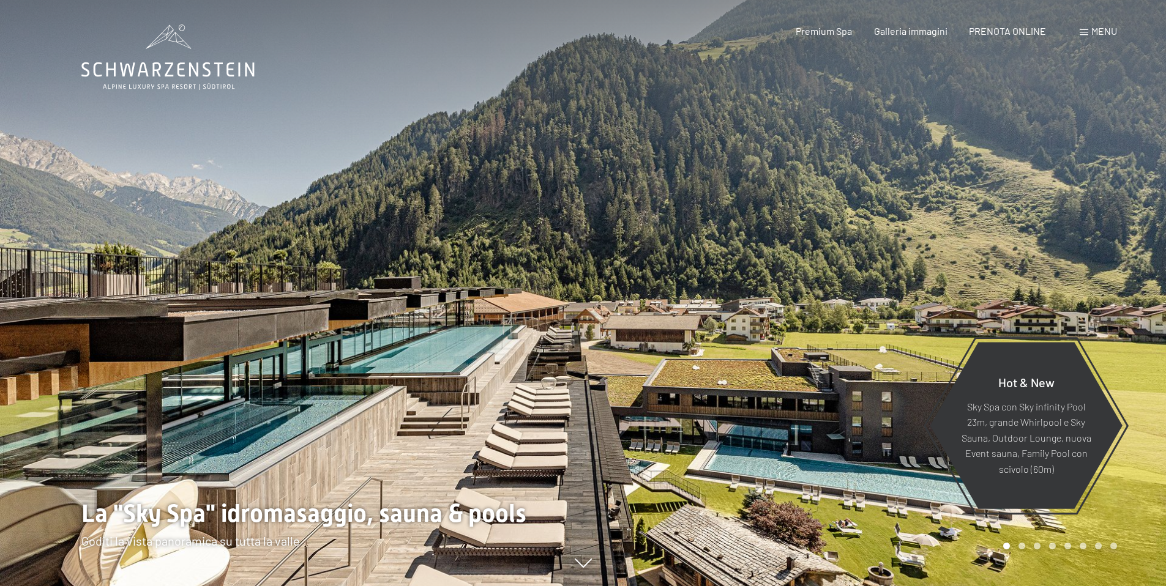 Image resolution: width=1166 pixels, height=586 pixels. I want to click on div: Carousel Pagination, so click(1058, 546).